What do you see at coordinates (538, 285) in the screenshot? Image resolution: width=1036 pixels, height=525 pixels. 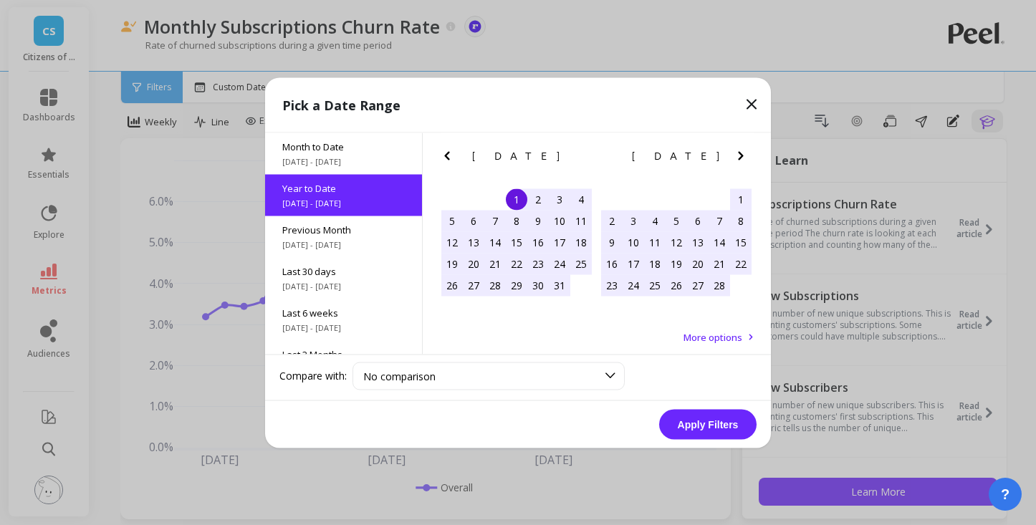 I see `div: Choose Thursday, January 30th, 2025` at bounding box center [538, 285].